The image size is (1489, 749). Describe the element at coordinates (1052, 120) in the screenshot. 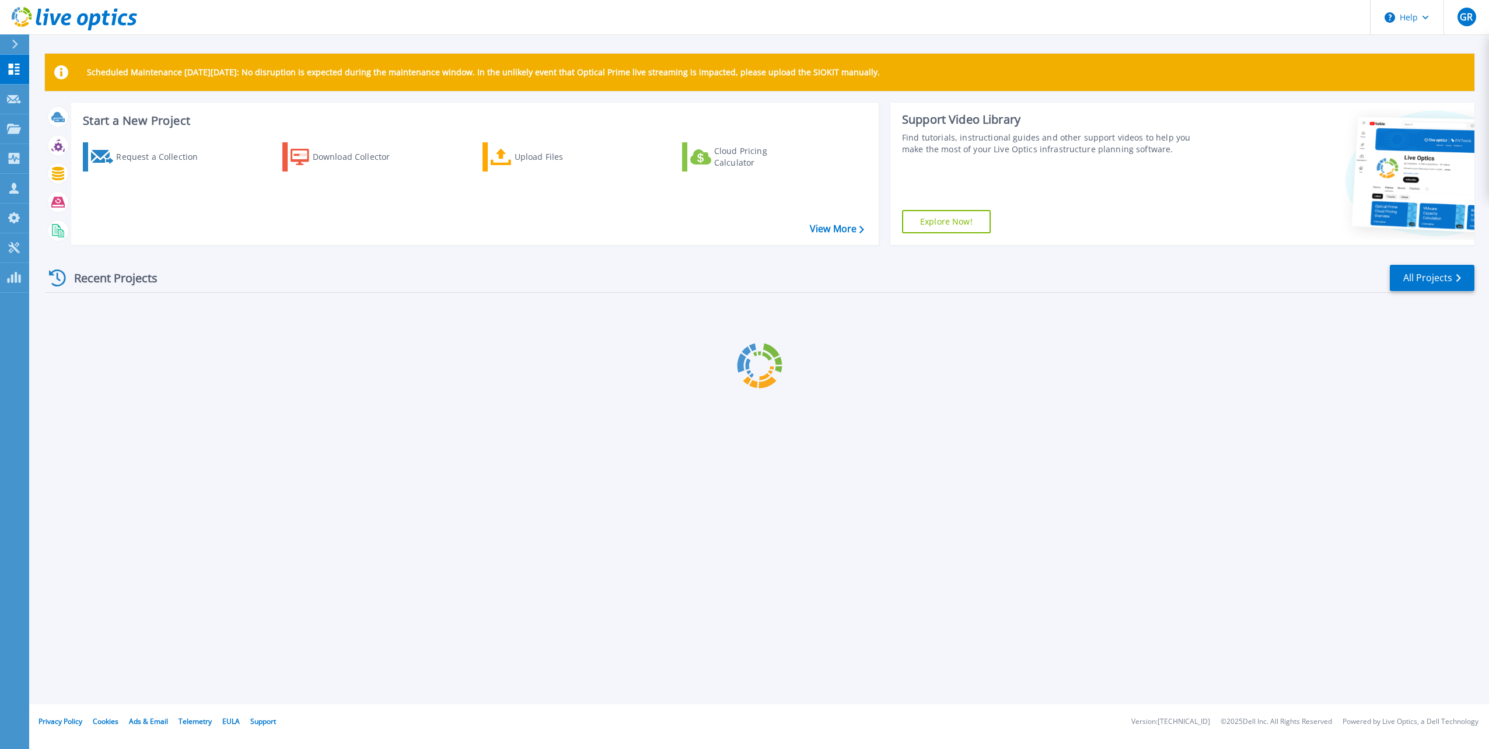

I see `div: Support Video Library` at that location.